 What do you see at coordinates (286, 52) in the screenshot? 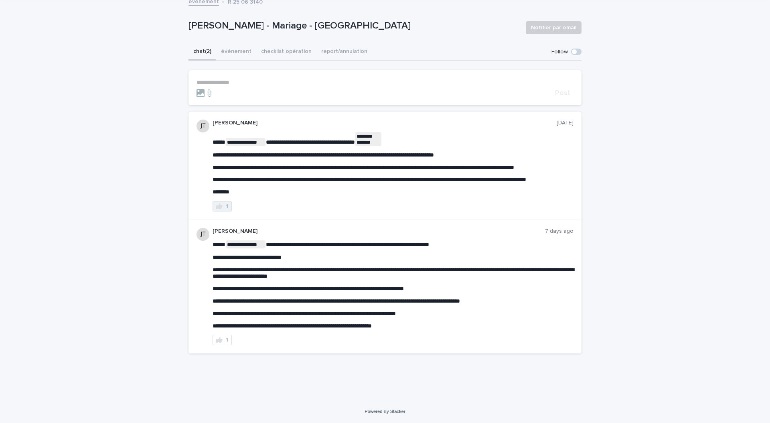
I see `button: checklist opération` at bounding box center [286, 52].